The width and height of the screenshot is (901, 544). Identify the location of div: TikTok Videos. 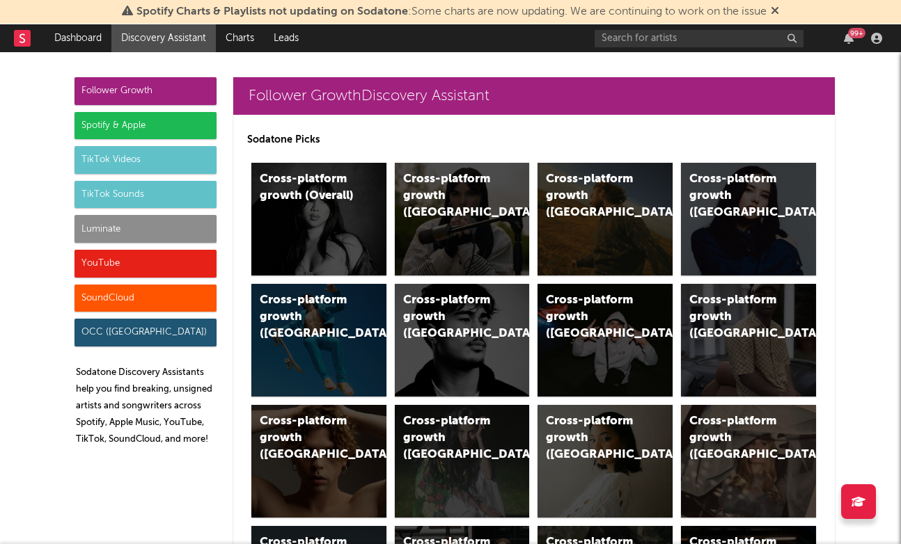
(145, 160).